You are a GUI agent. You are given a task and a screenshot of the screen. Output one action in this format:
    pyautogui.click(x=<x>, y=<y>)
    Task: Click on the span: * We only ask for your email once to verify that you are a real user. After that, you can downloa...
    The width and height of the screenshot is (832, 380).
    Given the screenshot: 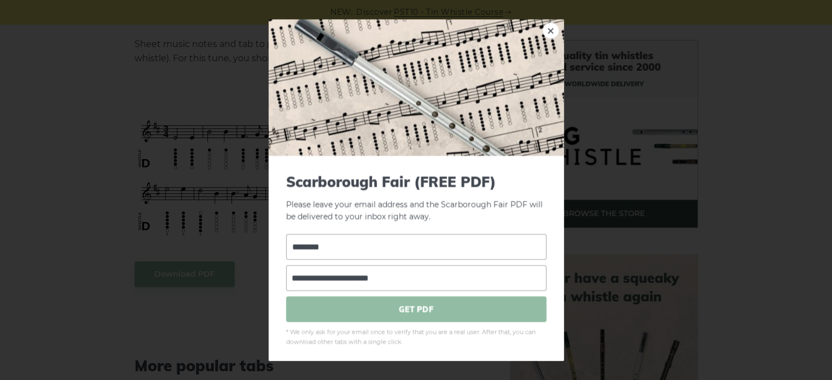 What is the action you would take?
    pyautogui.click(x=416, y=337)
    